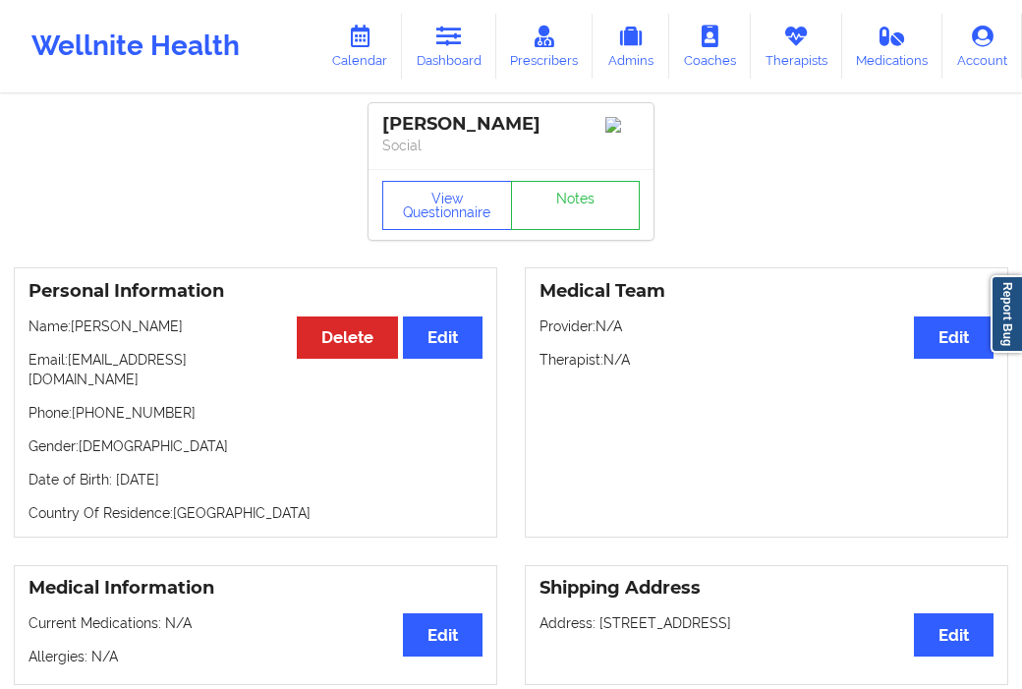 This screenshot has width=1022, height=689. What do you see at coordinates (576, 205) in the screenshot?
I see `a: Notes` at bounding box center [576, 205].